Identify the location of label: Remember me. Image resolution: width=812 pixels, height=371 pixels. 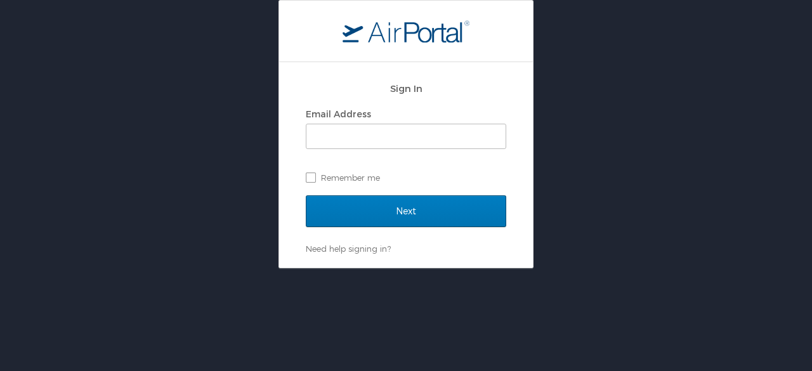
(406, 178).